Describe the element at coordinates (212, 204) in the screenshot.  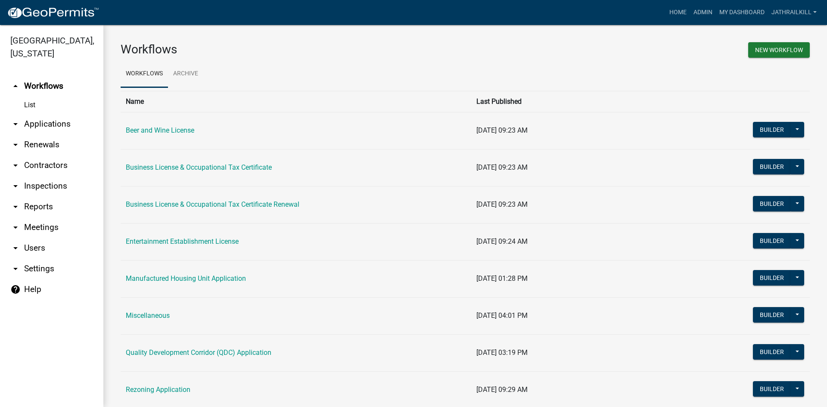
I see `a: Business License & Occupational Tax Certificate Renewal` at that location.